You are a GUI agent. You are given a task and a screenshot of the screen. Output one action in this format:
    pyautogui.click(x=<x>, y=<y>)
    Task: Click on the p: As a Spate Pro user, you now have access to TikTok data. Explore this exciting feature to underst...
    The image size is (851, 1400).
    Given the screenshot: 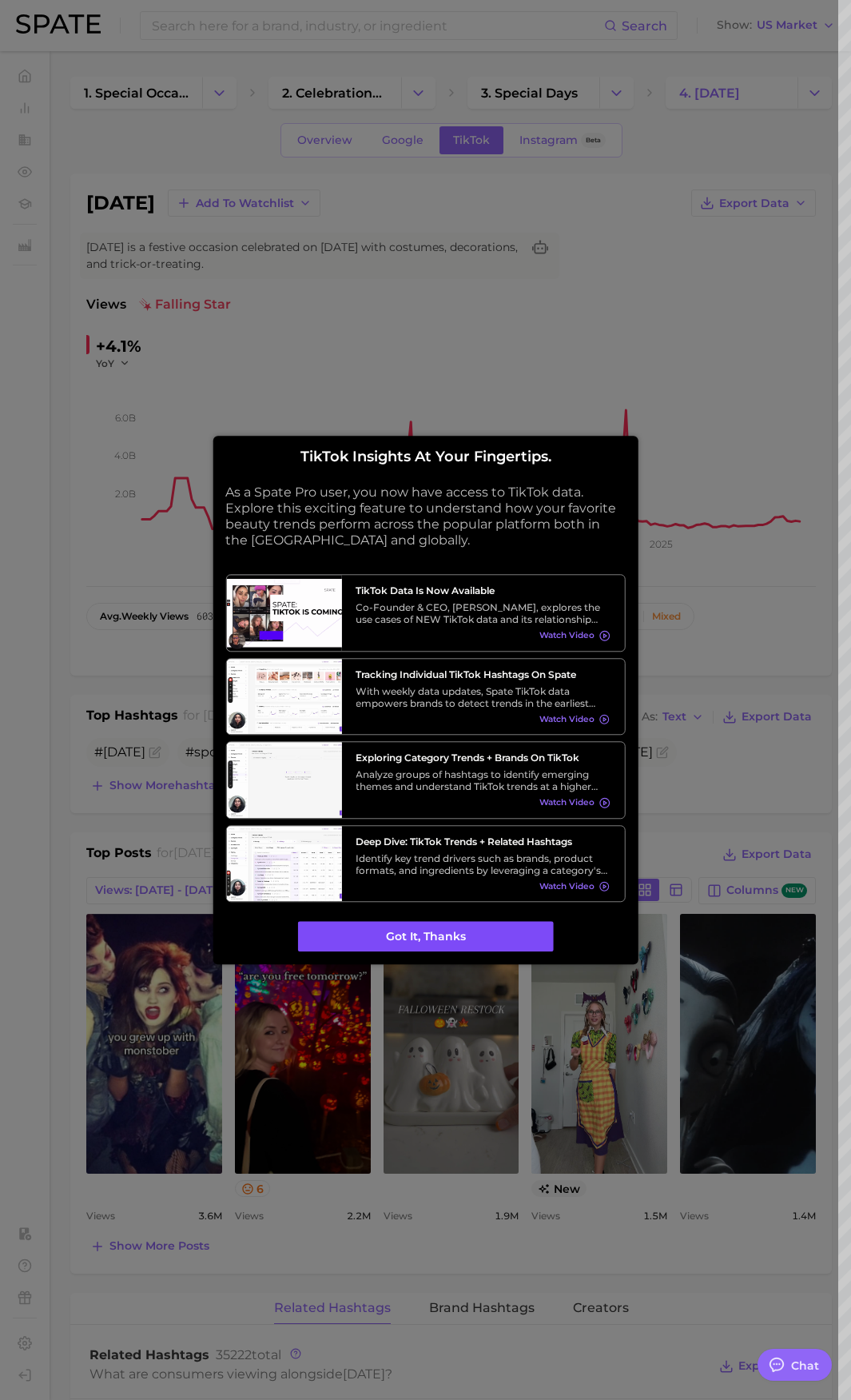 What is the action you would take?
    pyautogui.click(x=426, y=516)
    